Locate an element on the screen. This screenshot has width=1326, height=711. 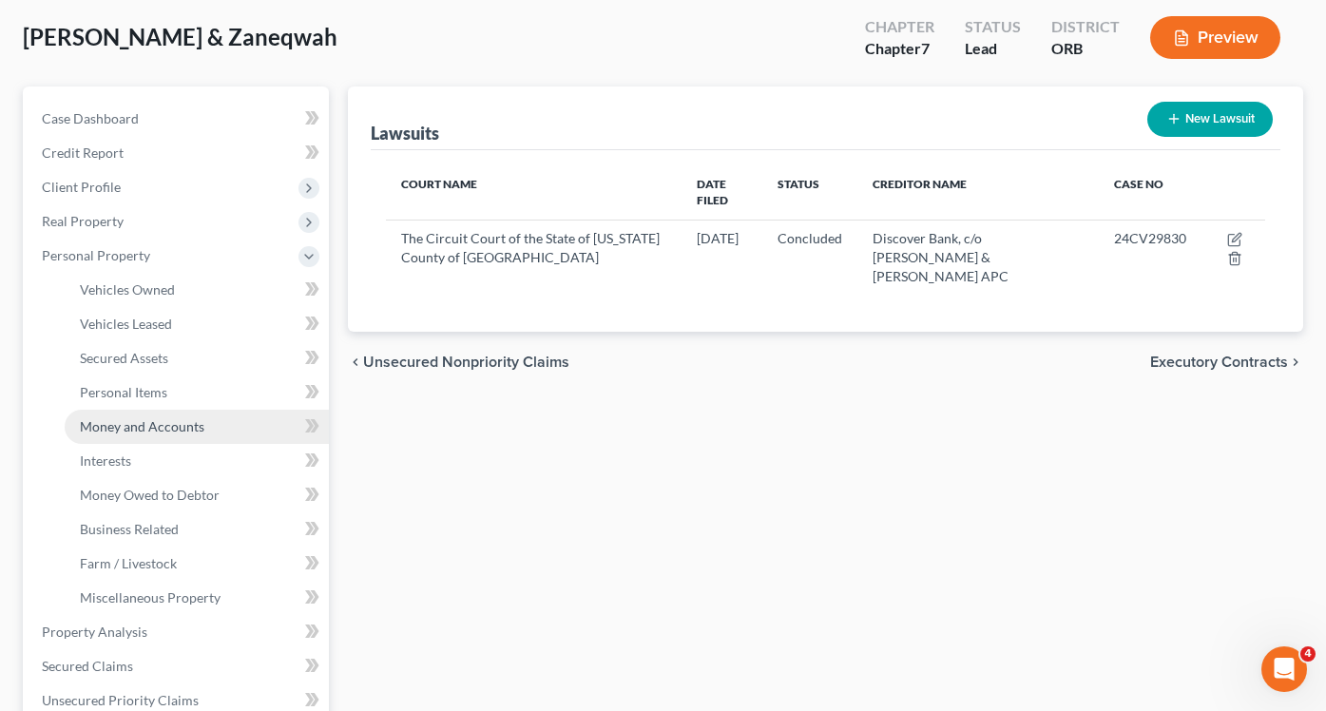
span: Real Property is located at coordinates (83, 220).